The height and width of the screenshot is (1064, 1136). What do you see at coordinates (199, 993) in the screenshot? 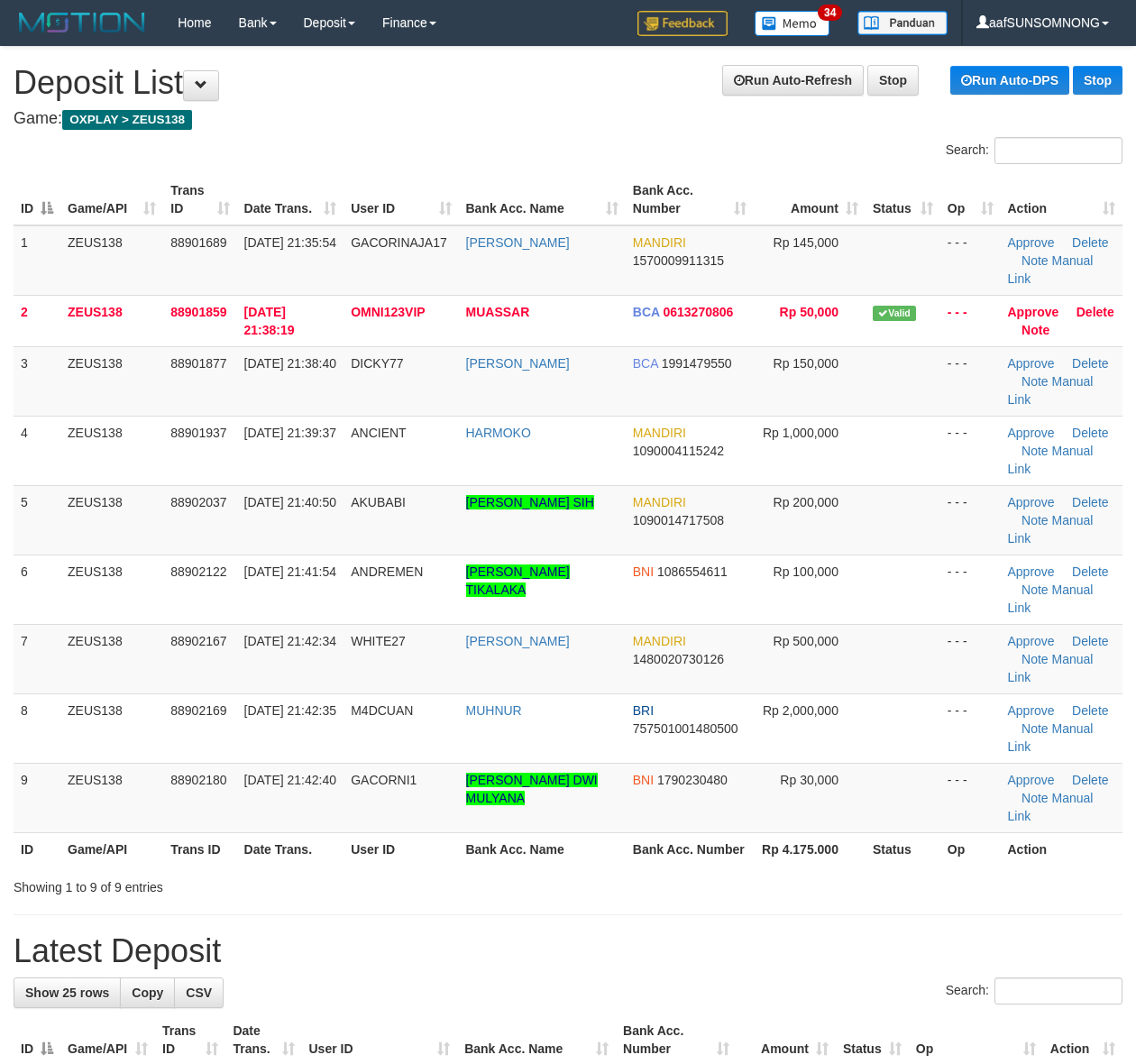
I see `span: CSV` at bounding box center [199, 993].